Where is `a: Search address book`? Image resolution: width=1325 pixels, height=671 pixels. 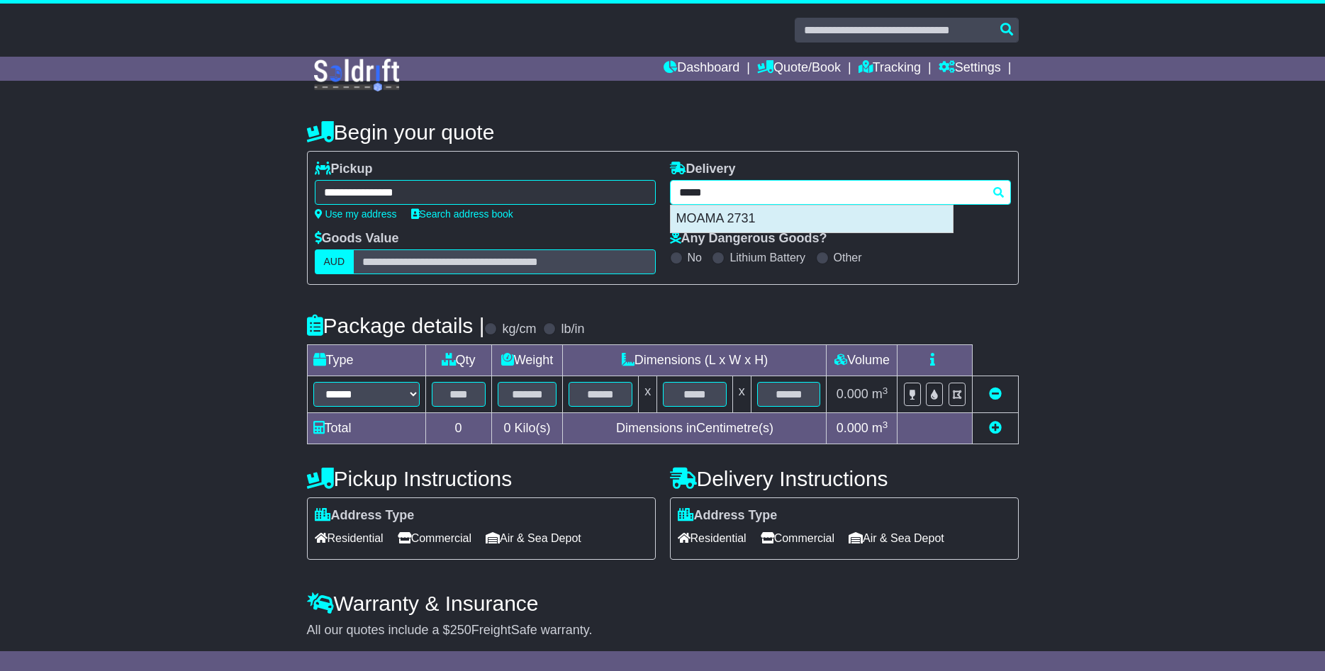 a: Search address book is located at coordinates (462, 214).